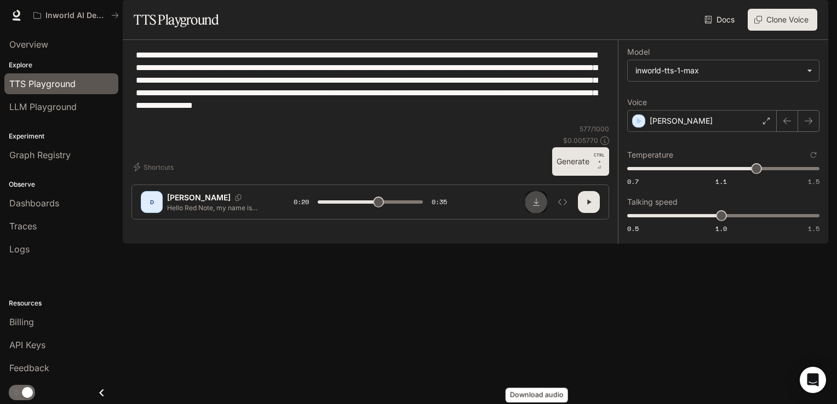  What do you see at coordinates (633, 181) in the screenshot?
I see `span: 0.7` at bounding box center [633, 181].